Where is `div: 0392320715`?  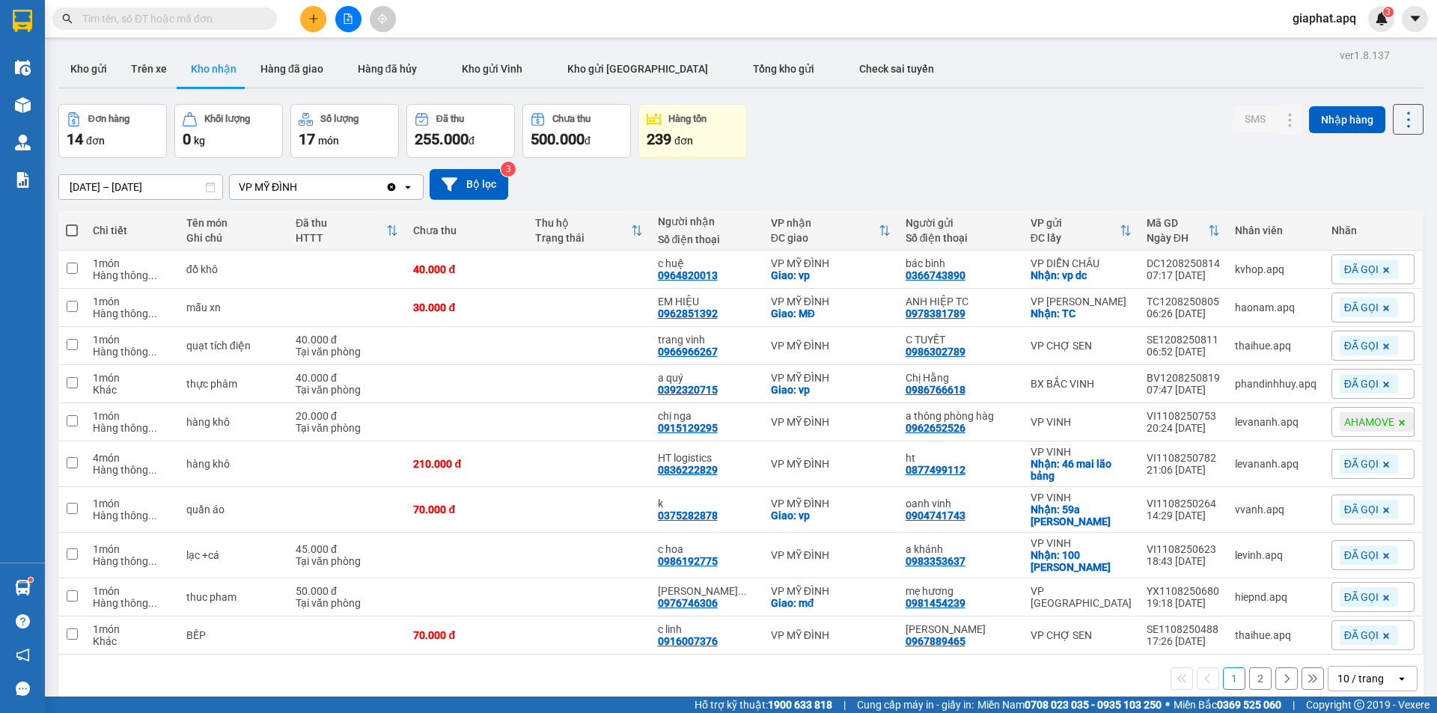 div: 0392320715 is located at coordinates (688, 390).